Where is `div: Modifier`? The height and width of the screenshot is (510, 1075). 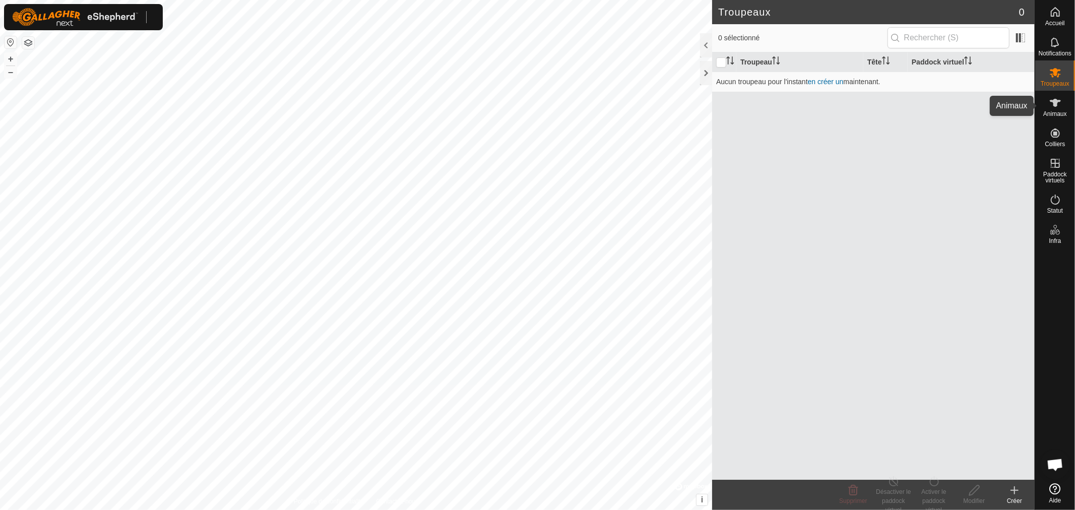
div: Modifier is located at coordinates (974, 501).